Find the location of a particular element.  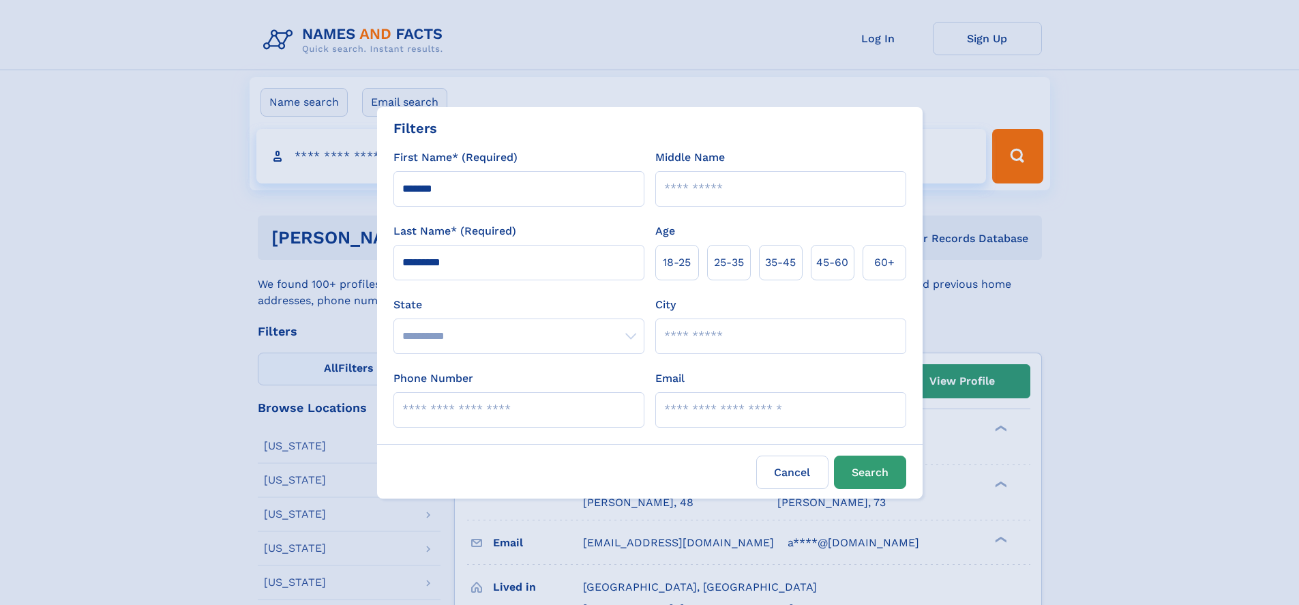

label: Age is located at coordinates (665, 231).